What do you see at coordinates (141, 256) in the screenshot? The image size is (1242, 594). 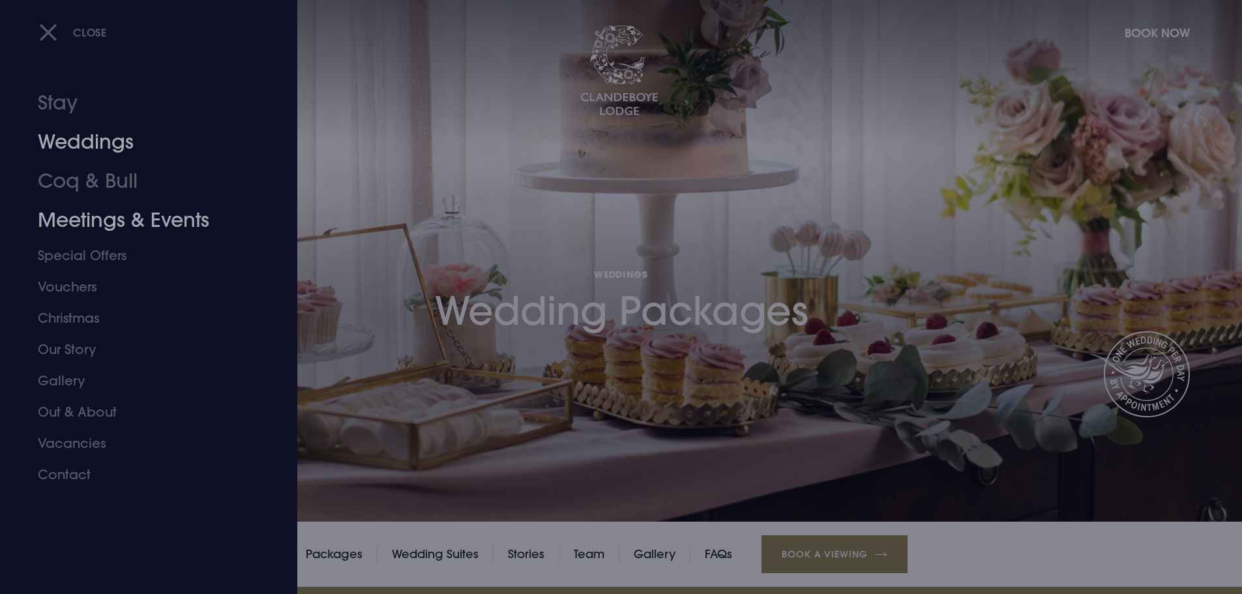 I see `a: Special Offers` at bounding box center [141, 256].